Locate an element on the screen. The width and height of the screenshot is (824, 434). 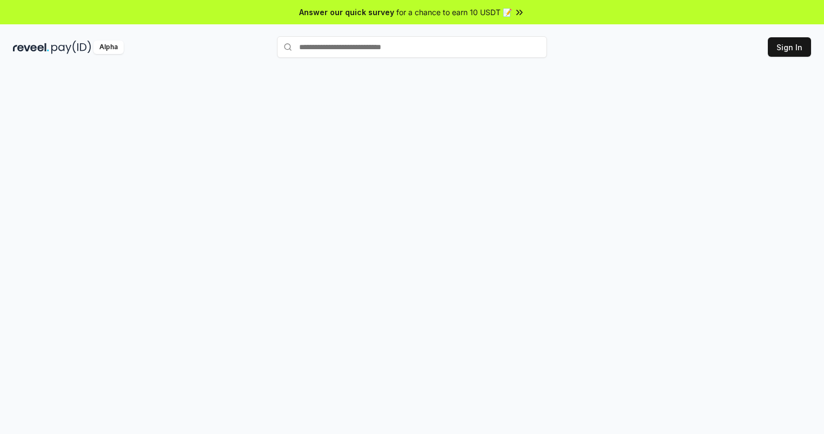
span: for a chance to earn 10 USDT 📝 is located at coordinates (454, 12).